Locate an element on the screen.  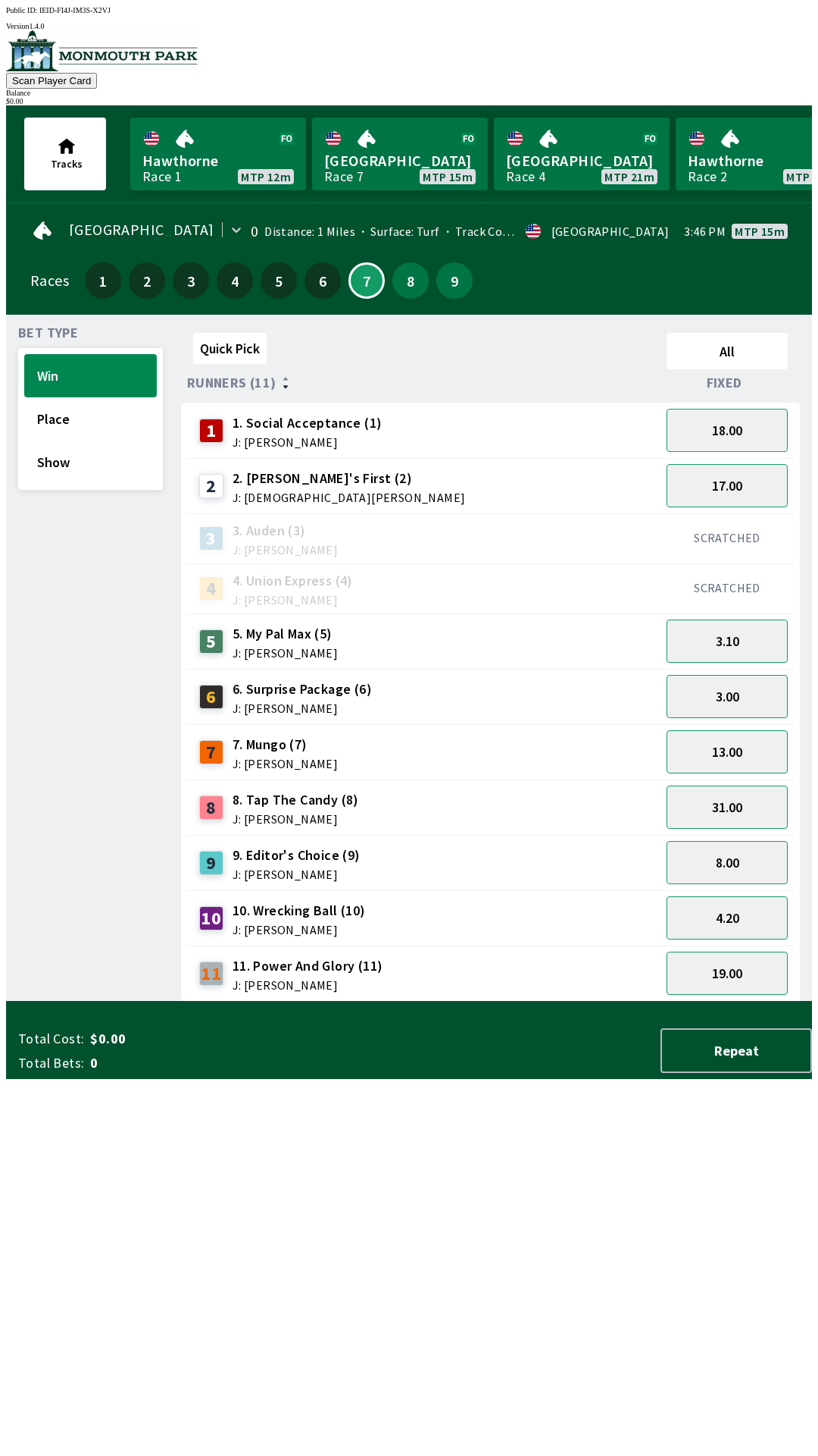
span: Show is located at coordinates (90, 462).